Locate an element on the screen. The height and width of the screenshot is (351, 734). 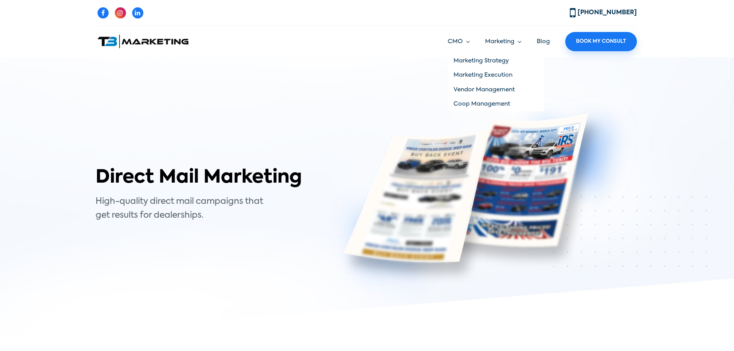
p: High-quality direct mail campaigns that get results for dealerships. is located at coordinates (187, 208).